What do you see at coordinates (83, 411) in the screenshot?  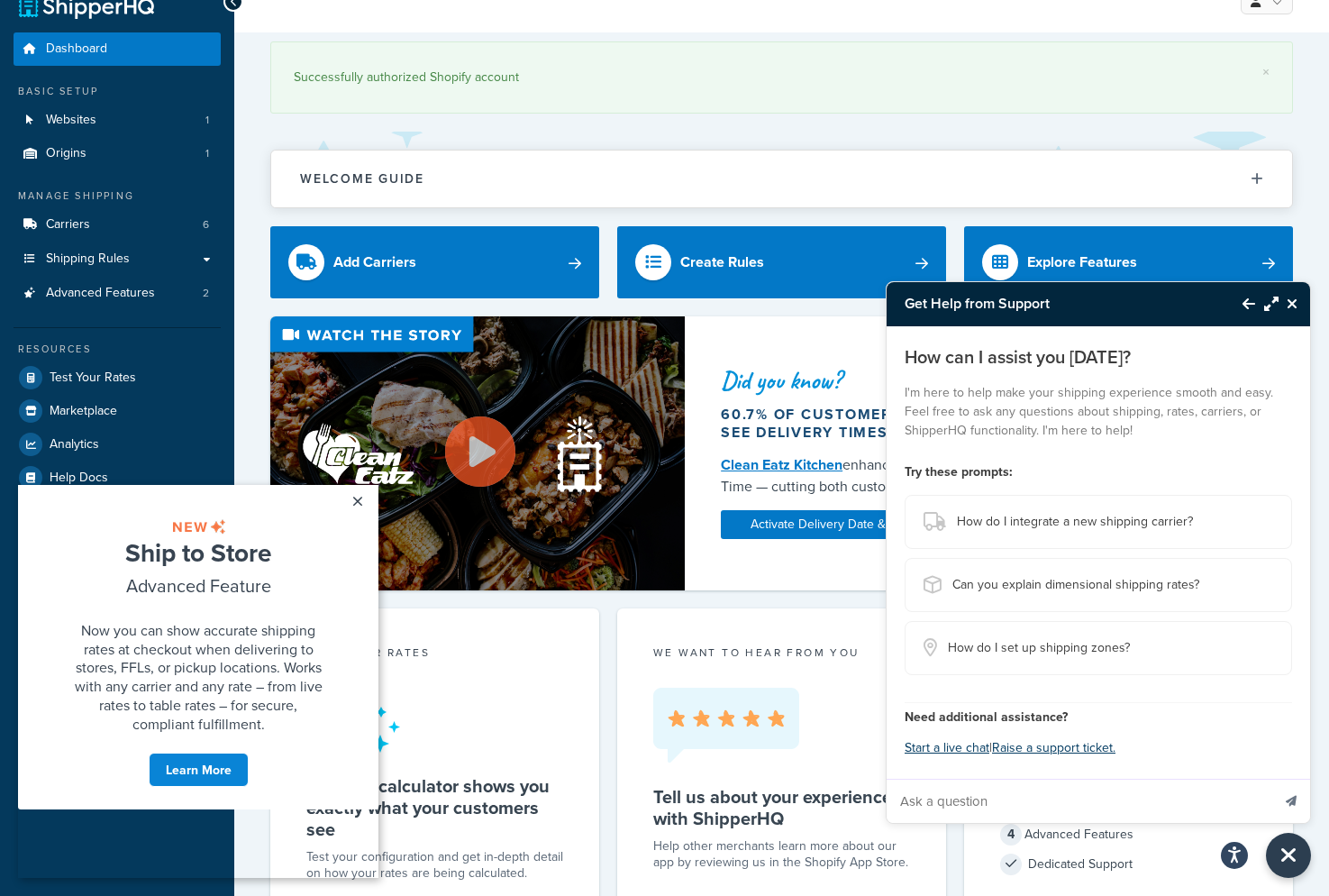 I see `span: Marketplace` at bounding box center [83, 411].